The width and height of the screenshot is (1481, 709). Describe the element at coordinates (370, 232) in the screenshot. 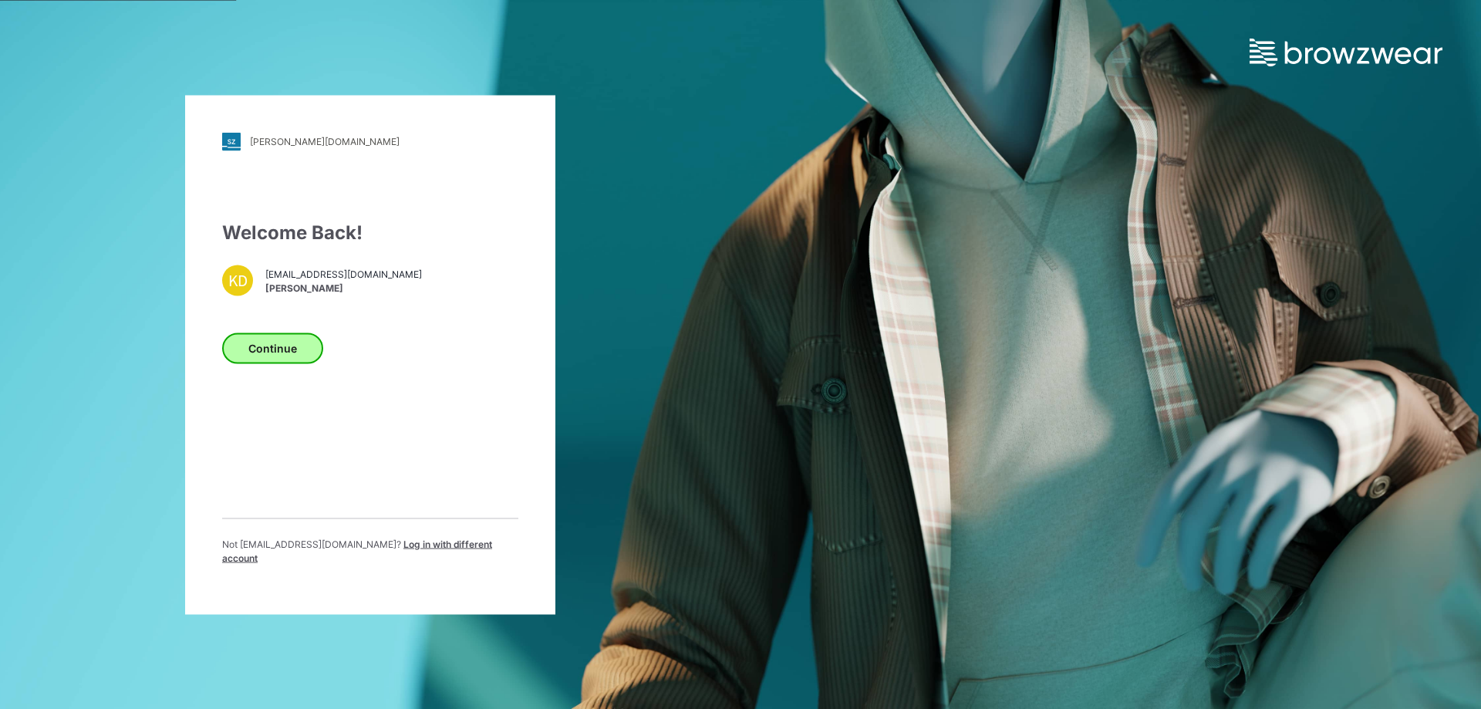

I see `div: Welcome Back!` at that location.